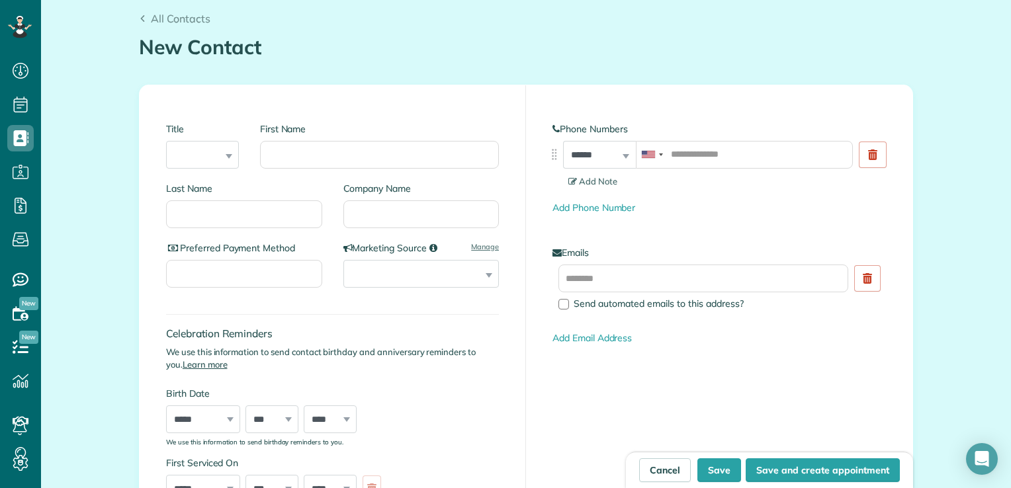 This screenshot has width=1011, height=488. Describe the element at coordinates (592, 338) in the screenshot. I see `a: Add Email Address` at that location.